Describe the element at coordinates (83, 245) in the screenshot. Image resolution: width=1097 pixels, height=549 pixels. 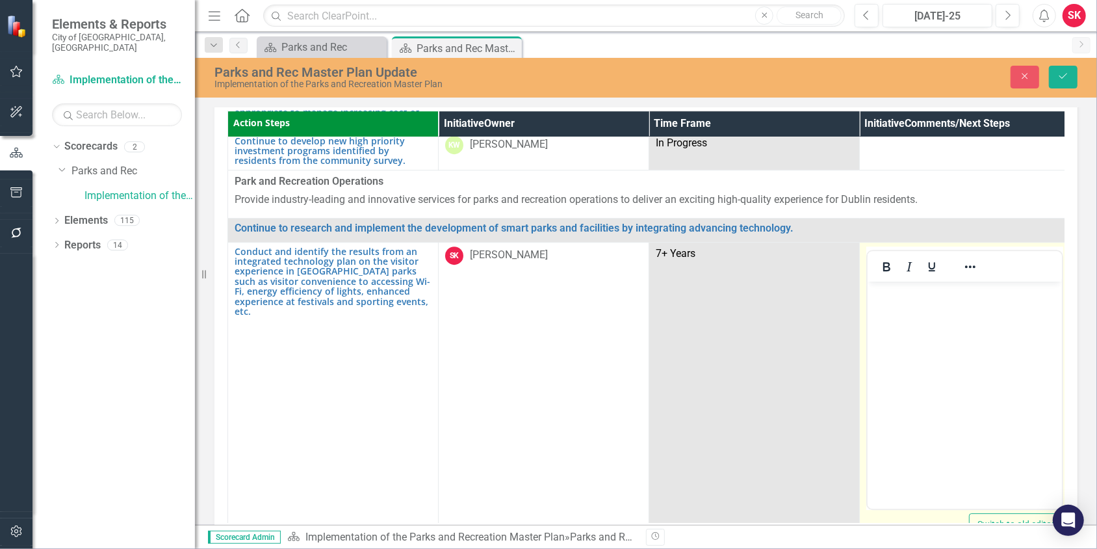
I see `a: Reports` at that location.